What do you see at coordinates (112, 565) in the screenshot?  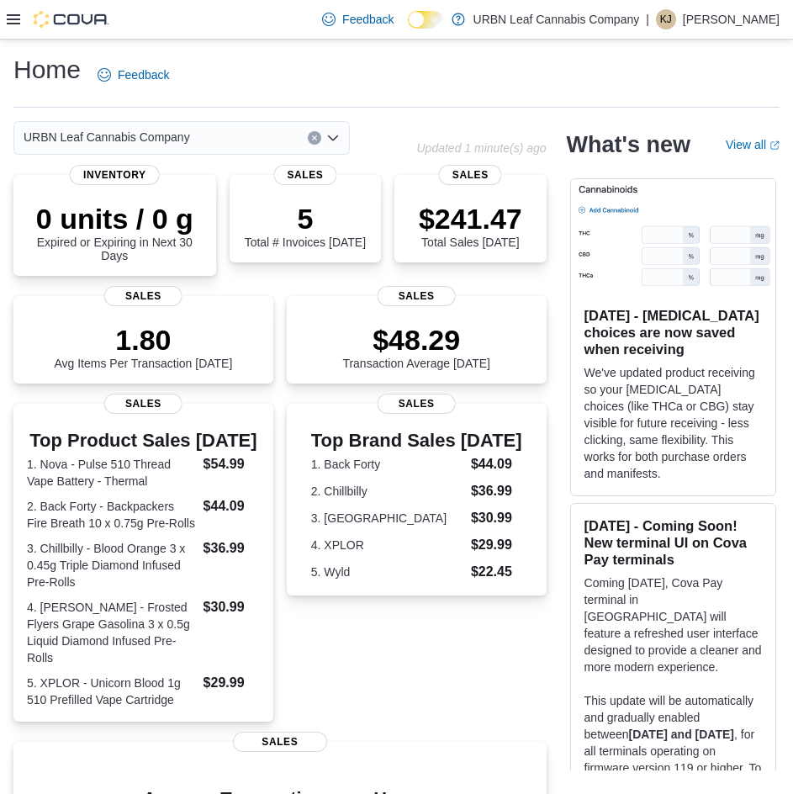 I see `dt: 3. Chillbilly - Blood Orange 3 x 0.45g Triple Diamond Infused Pre-Rolls` at bounding box center [112, 565].